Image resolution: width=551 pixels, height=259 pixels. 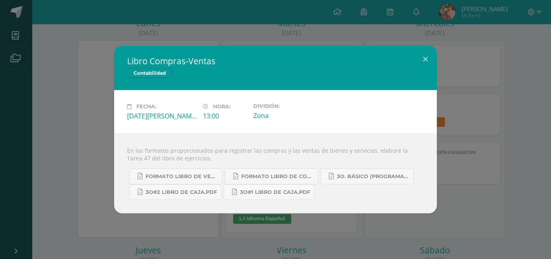 What do you see at coordinates (367, 176) in the screenshot?
I see `a: 3o. Básico (Programación).pdf` at bounding box center [367, 176].